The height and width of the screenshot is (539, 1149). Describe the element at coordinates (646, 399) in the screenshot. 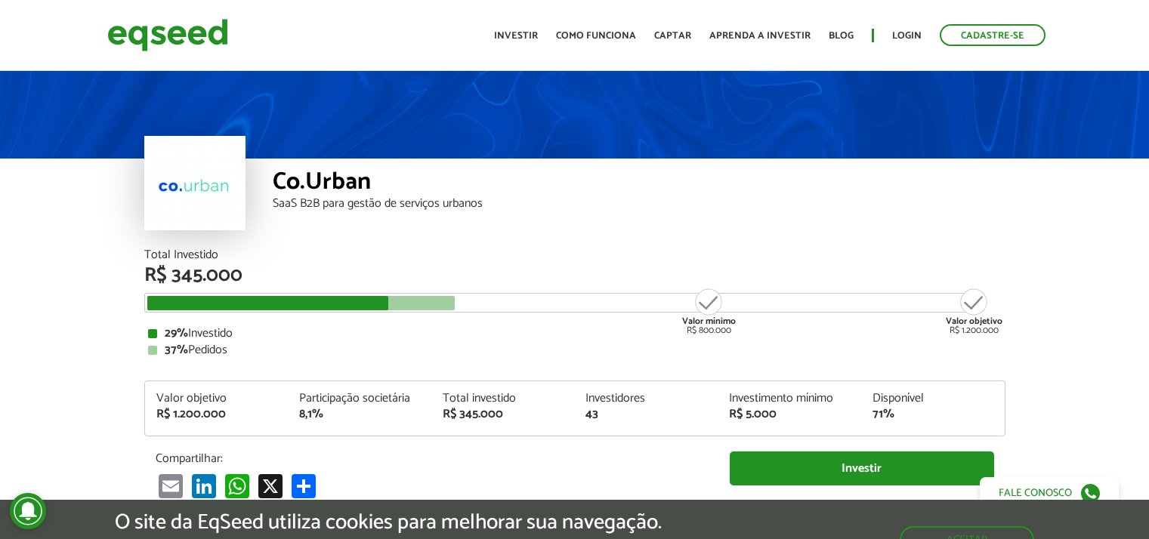

I see `div: Investidores` at that location.